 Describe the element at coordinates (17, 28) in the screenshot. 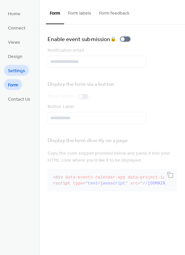

I see `span: Connect` at that location.